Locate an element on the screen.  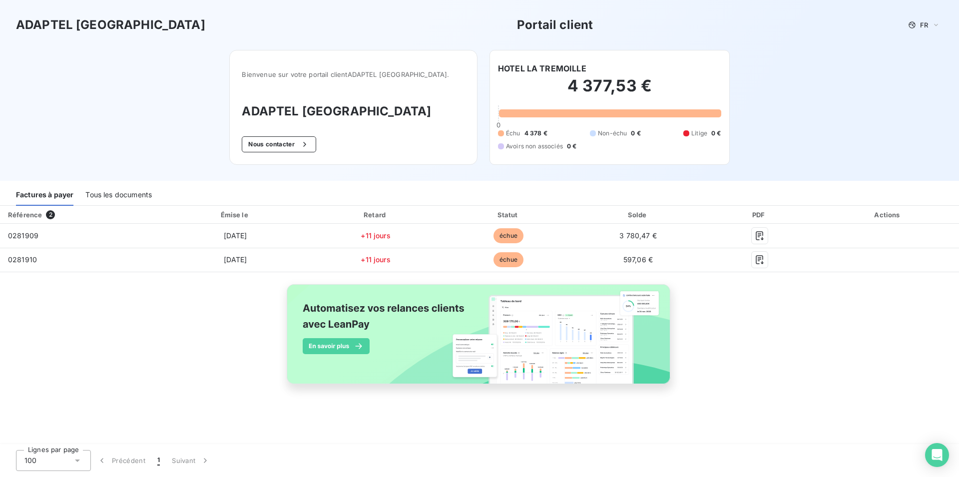
span: 597,06 € is located at coordinates (638, 259).